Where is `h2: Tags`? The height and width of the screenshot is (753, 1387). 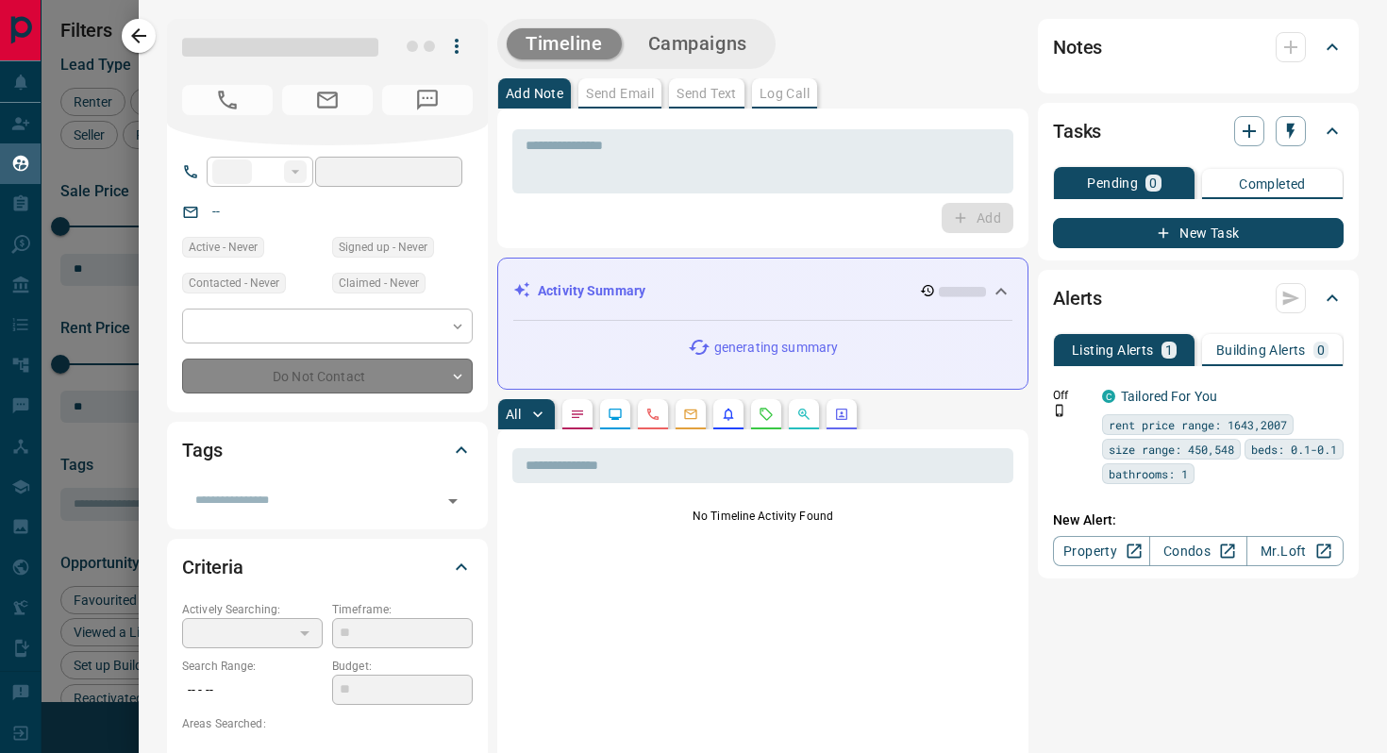 h2: Tags is located at coordinates (202, 450).